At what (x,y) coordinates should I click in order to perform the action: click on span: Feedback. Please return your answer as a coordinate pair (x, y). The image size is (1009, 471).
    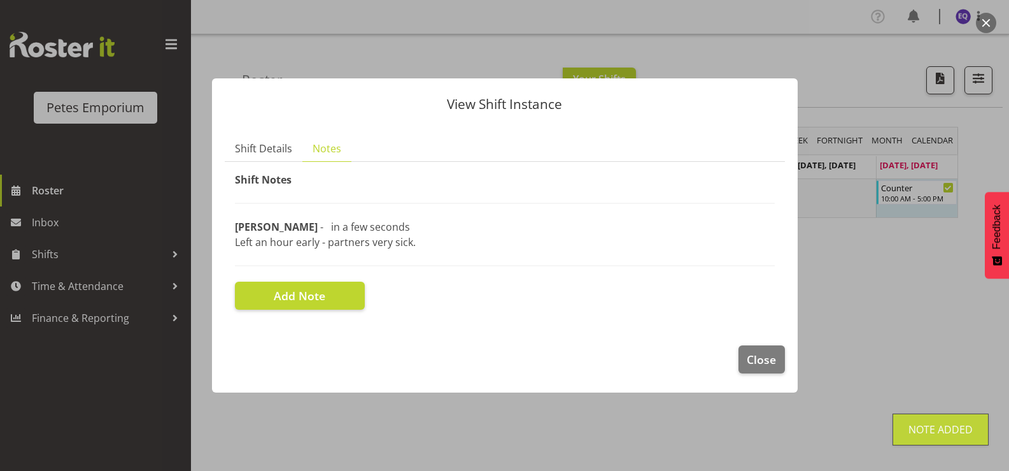
    Looking at the image, I should click on (997, 227).